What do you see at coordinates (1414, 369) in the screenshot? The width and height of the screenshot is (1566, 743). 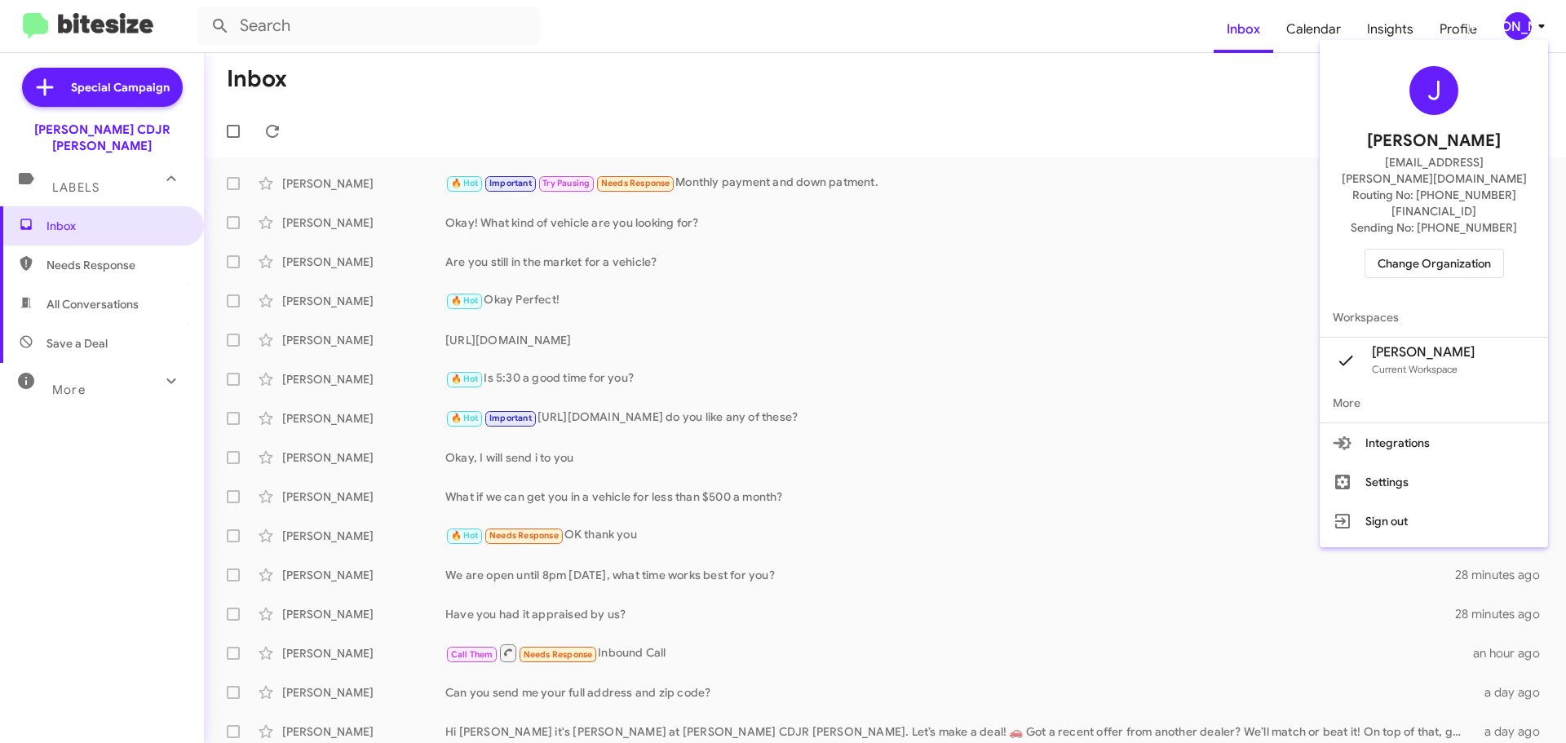 I see `span: Current Workspace` at bounding box center [1414, 369].